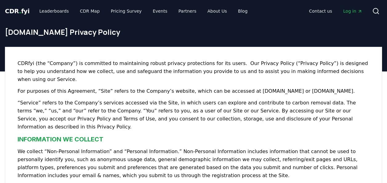 Image resolution: width=387 pixels, height=183 pixels. What do you see at coordinates (194, 115) in the screenshot?
I see `p: “Service” refers to the Company’s services accessed via the Site, in which users can explore and ...` at bounding box center [194, 115].